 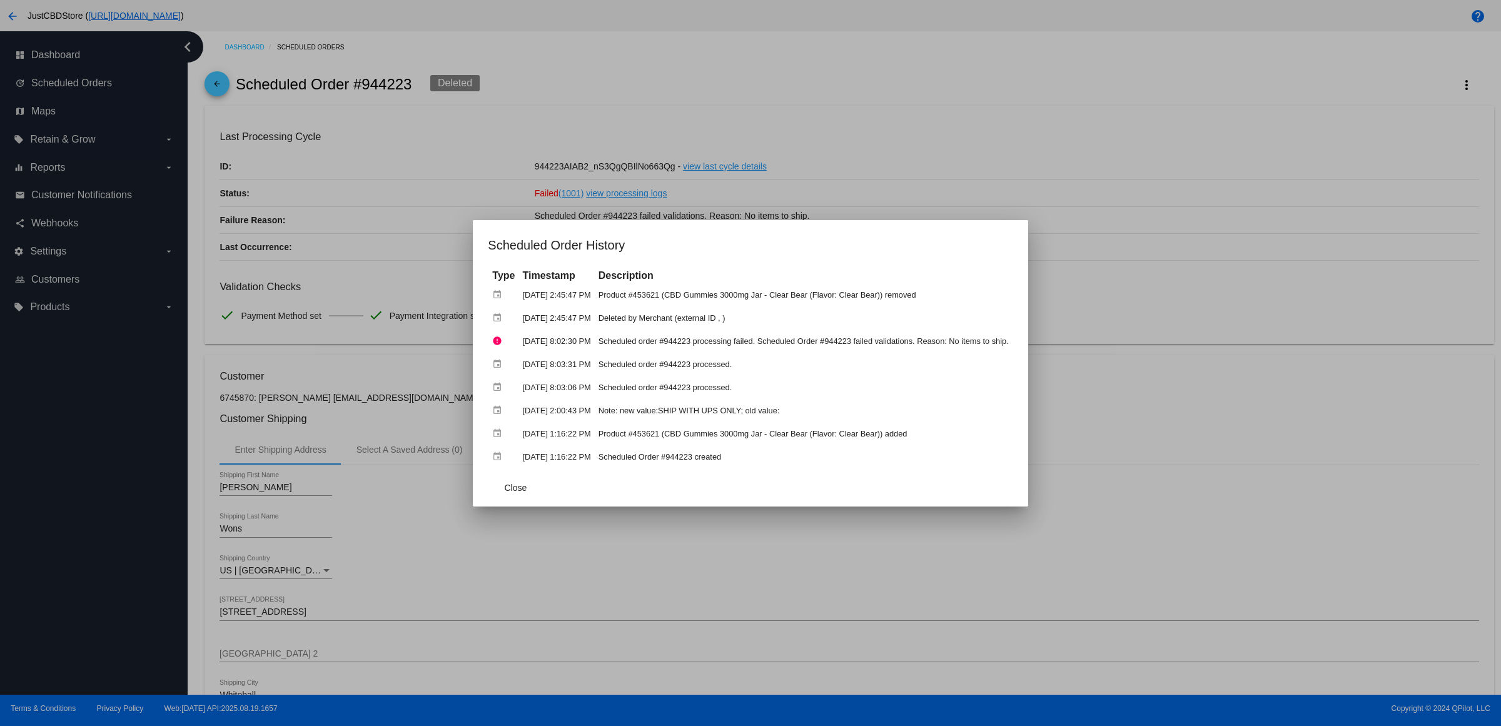 What do you see at coordinates (804, 295) in the screenshot?
I see `td: Product #453621 (CBD Gummies 3000mg Jar - Clear Bear (Flavor: Clear Bear)) removed` at bounding box center [804, 295].